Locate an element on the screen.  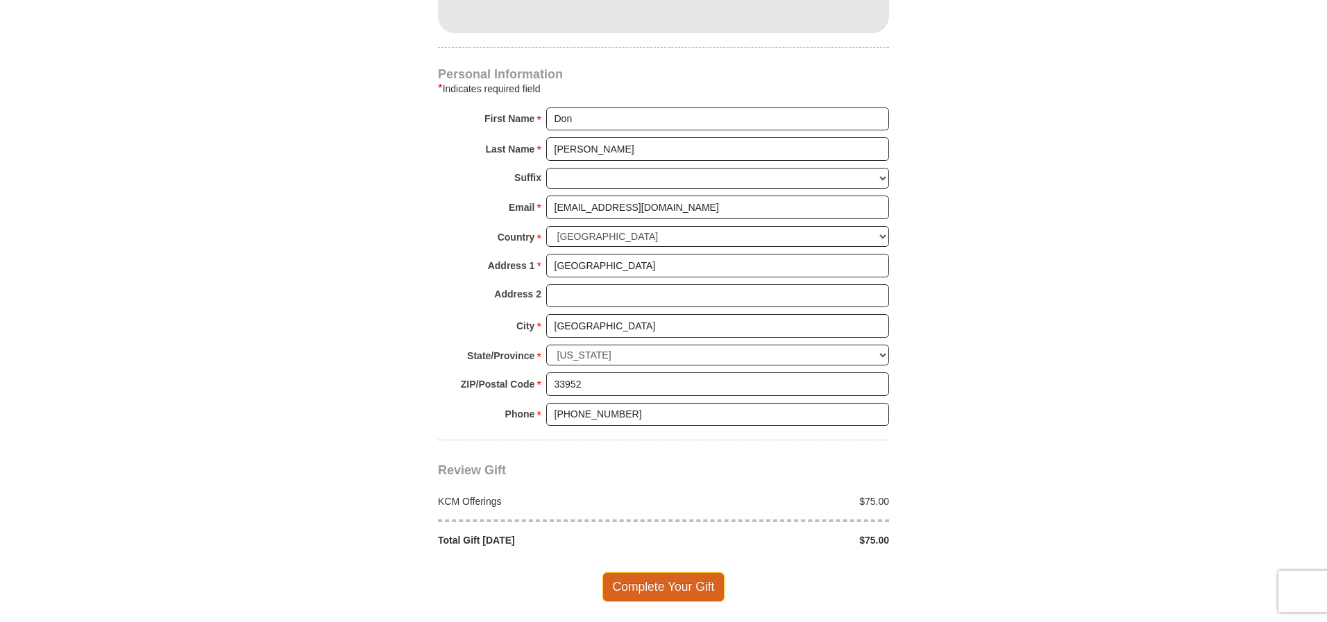
strong: Phone is located at coordinates (520, 414).